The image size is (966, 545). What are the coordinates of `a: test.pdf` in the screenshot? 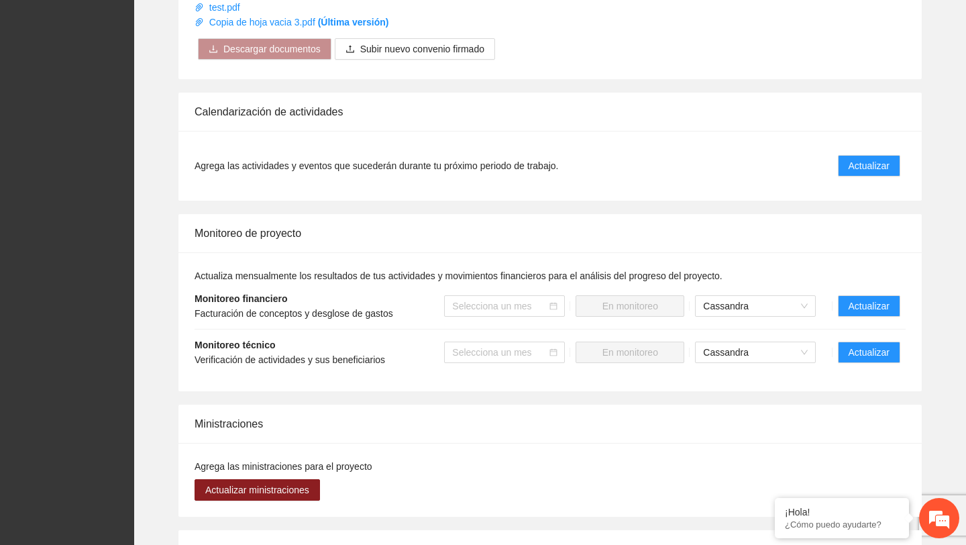 It's located at (219, 7).